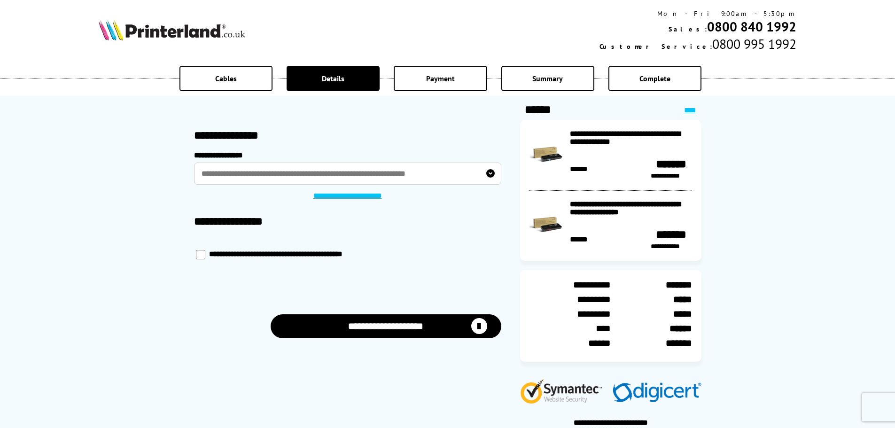 The width and height of the screenshot is (895, 428). Describe the element at coordinates (547, 78) in the screenshot. I see `span: Summary` at that location.